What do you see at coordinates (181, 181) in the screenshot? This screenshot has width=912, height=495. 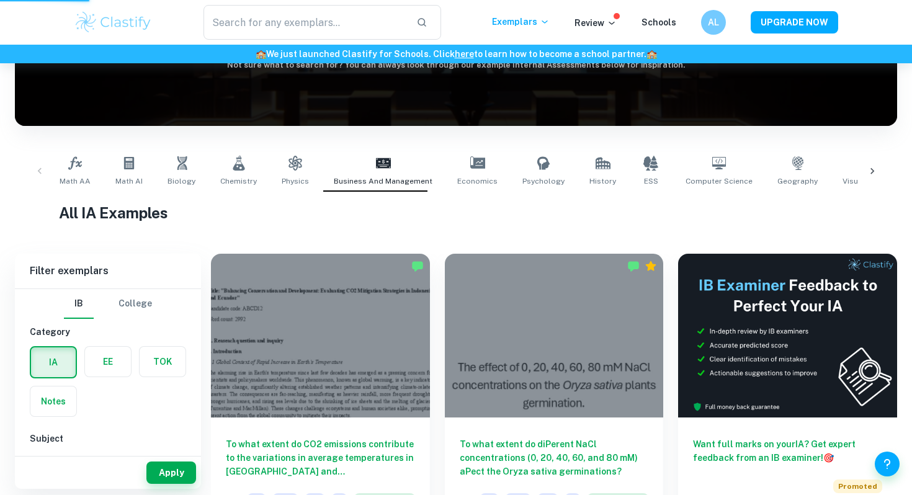 I see `span: Biology` at bounding box center [181, 181].